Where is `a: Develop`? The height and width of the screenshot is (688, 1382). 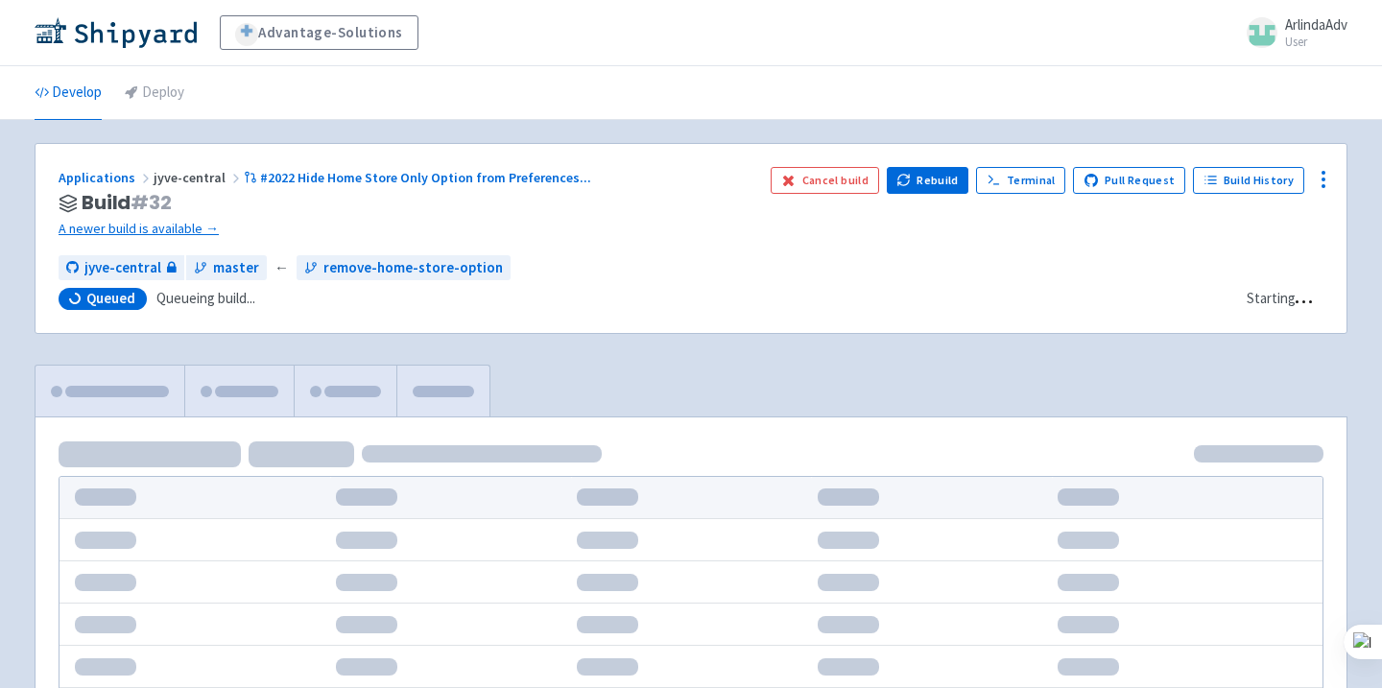 a: Develop is located at coordinates (68, 93).